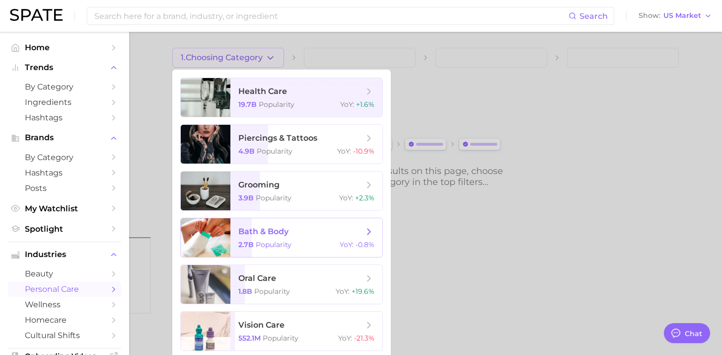 This screenshot has height=355, width=722. What do you see at coordinates (245, 291) in the screenshot?
I see `span: 1.8b` at bounding box center [245, 291].